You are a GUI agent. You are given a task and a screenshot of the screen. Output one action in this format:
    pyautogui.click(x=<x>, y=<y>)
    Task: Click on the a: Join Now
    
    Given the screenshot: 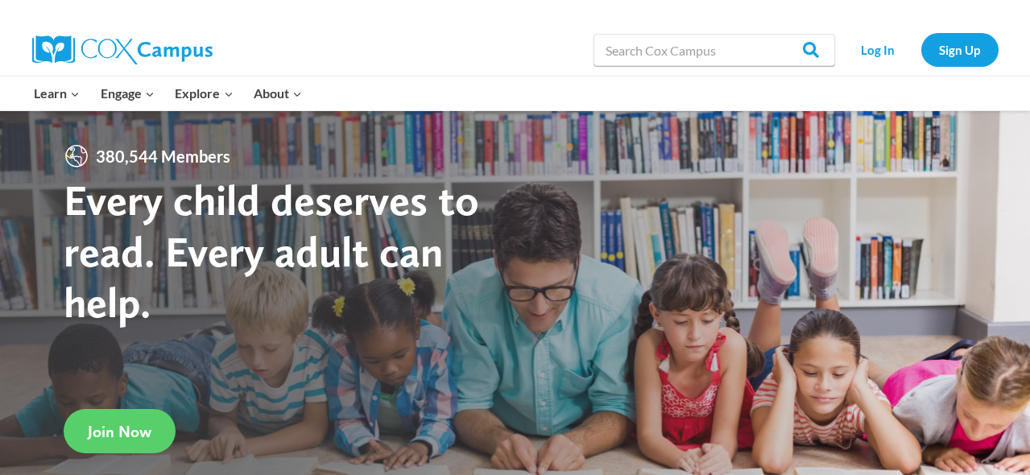 What is the action you would take?
    pyautogui.click(x=119, y=431)
    